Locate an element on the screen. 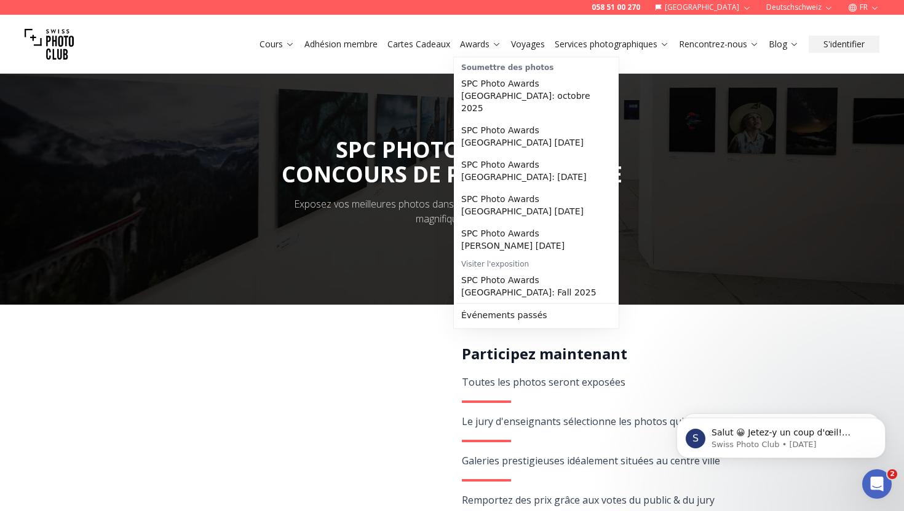 Image resolution: width=904 pixels, height=511 pixels. button: Blog is located at coordinates (783, 44).